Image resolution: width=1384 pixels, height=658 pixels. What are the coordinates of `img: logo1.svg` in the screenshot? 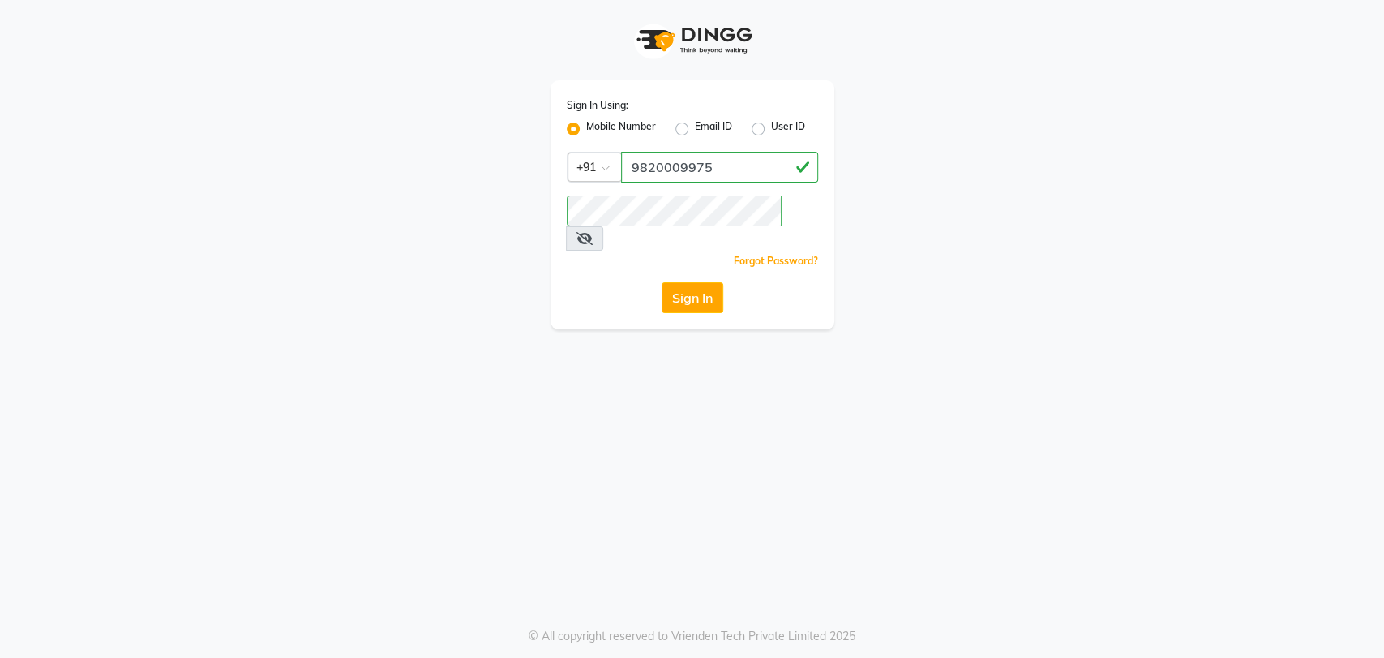 It's located at (693, 40).